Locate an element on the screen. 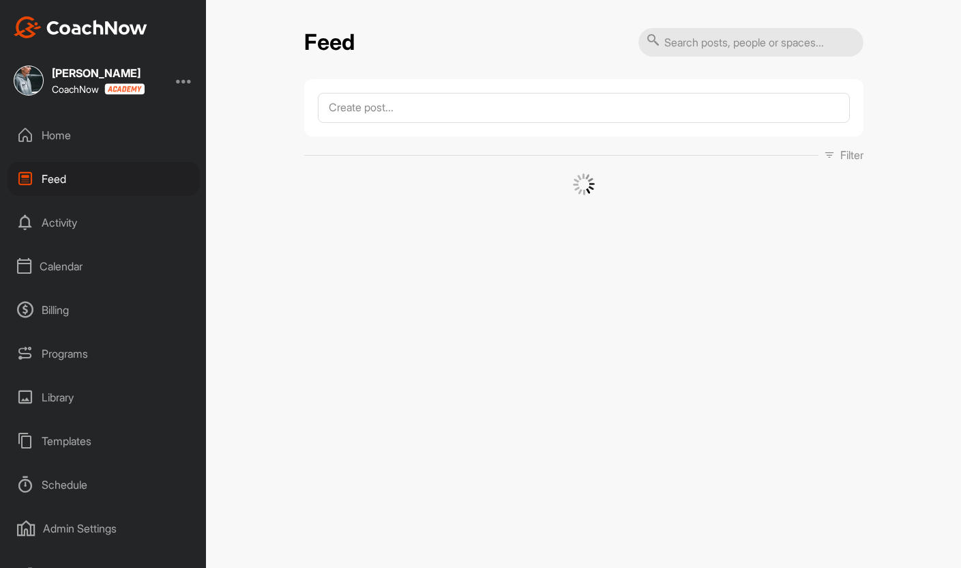  div: Calendar is located at coordinates (104, 266).